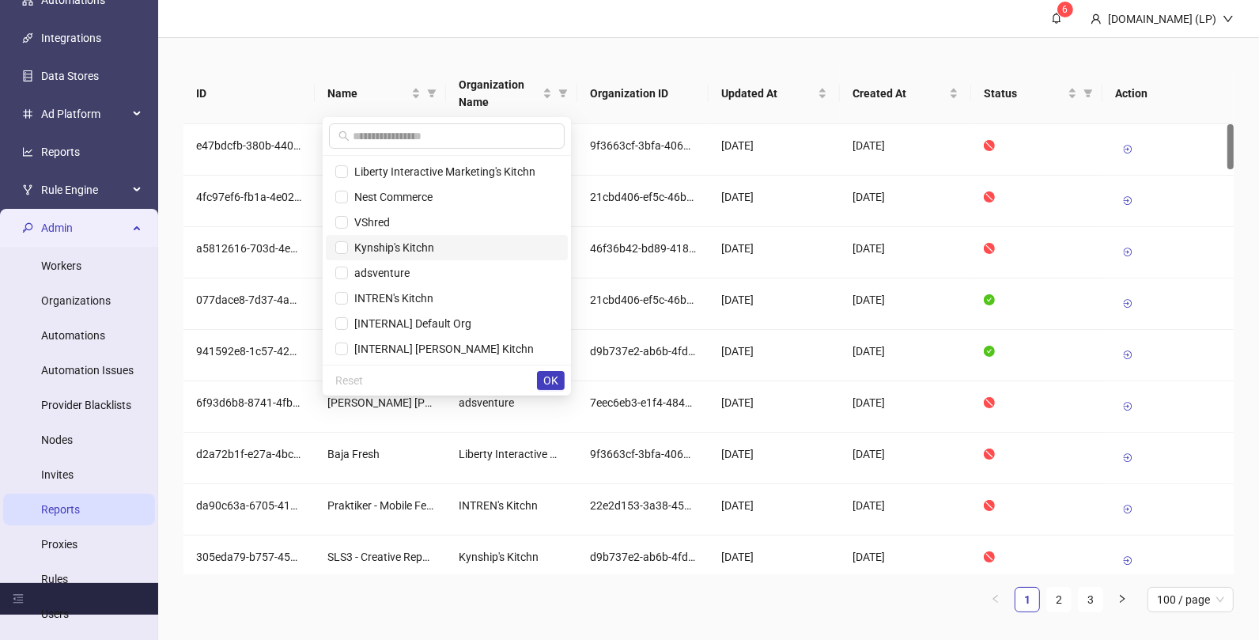 This screenshot has height=640, width=1259. Describe the element at coordinates (1091, 600) in the screenshot. I see `a: 3` at that location.